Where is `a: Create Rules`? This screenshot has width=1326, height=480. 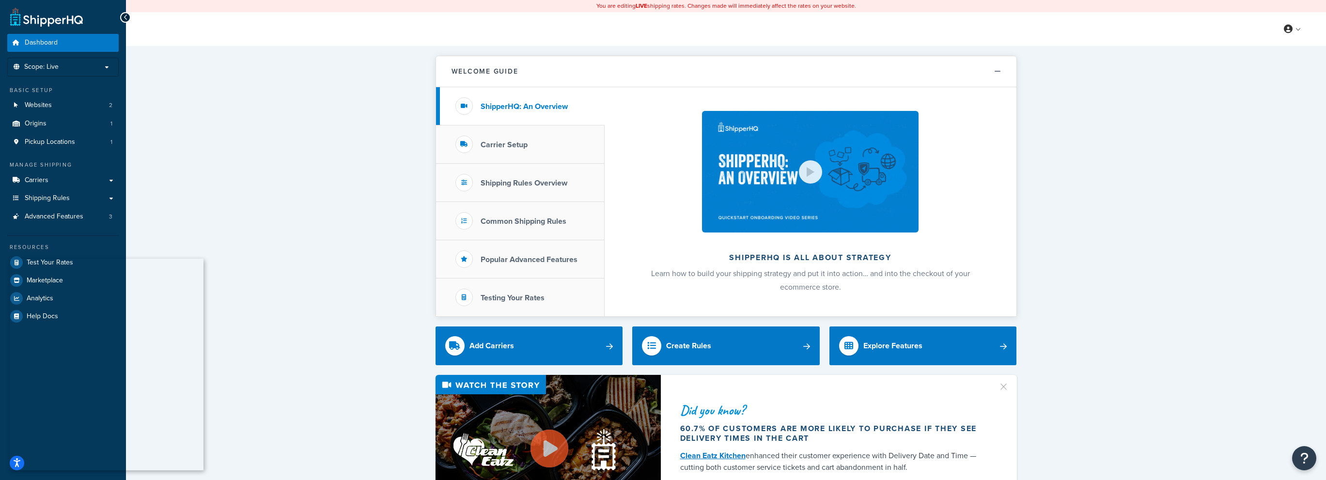
a: Create Rules is located at coordinates (726, 346).